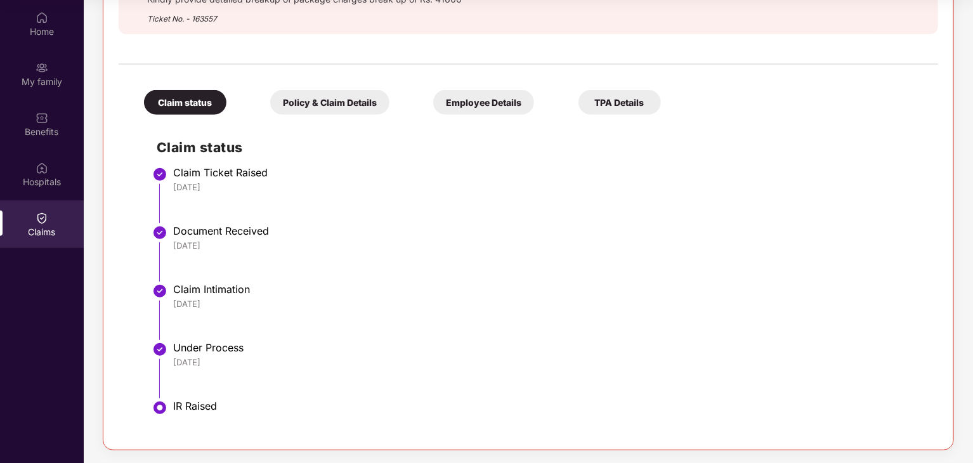  I want to click on h2: Claim status, so click(541, 147).